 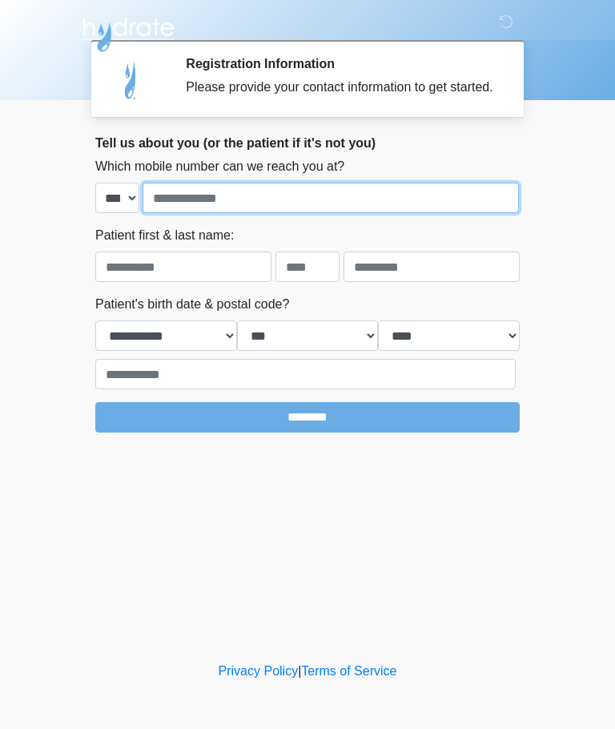 What do you see at coordinates (219, 167) in the screenshot?
I see `label: Which mobile number can we reach you at?` at bounding box center [219, 167].